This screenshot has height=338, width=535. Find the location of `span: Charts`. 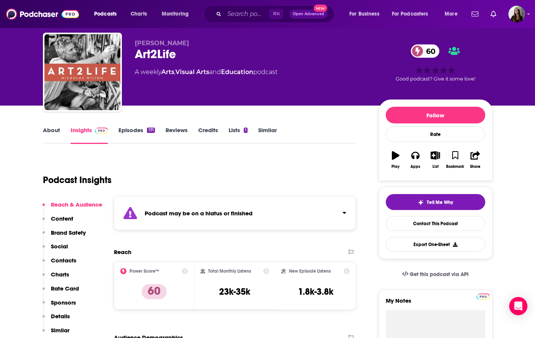

span: Charts is located at coordinates (139, 14).